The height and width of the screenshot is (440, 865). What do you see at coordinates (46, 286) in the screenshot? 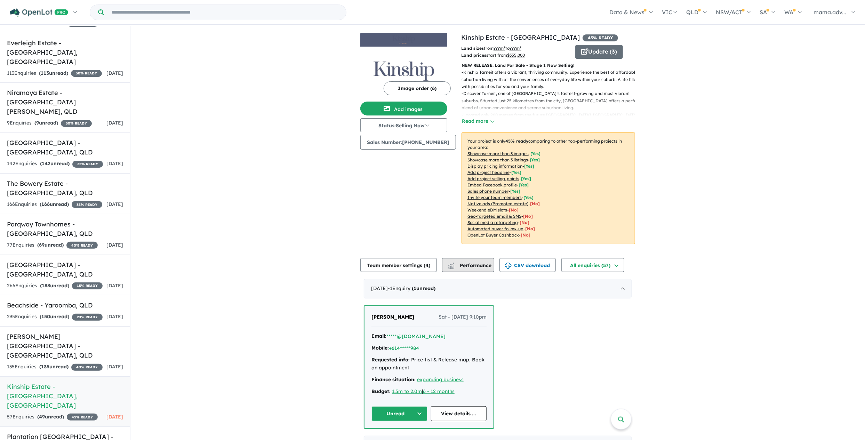
I see `span: 188` at bounding box center [46, 286].